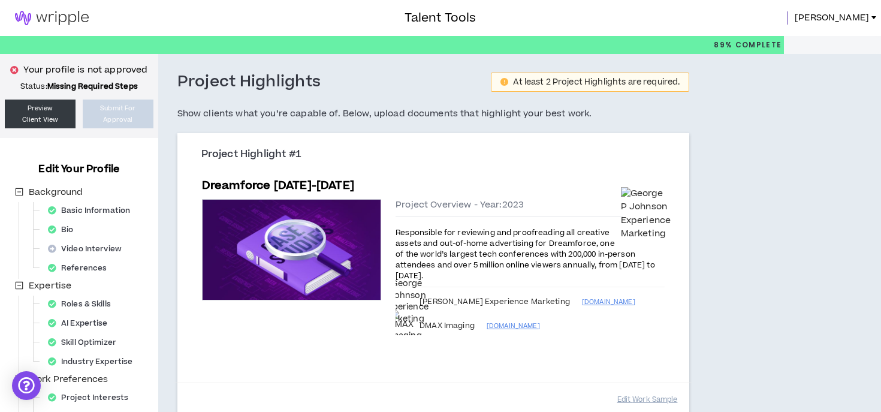  I want to click on div: DMAX Imaging dmaximaging.com, so click(405, 325).